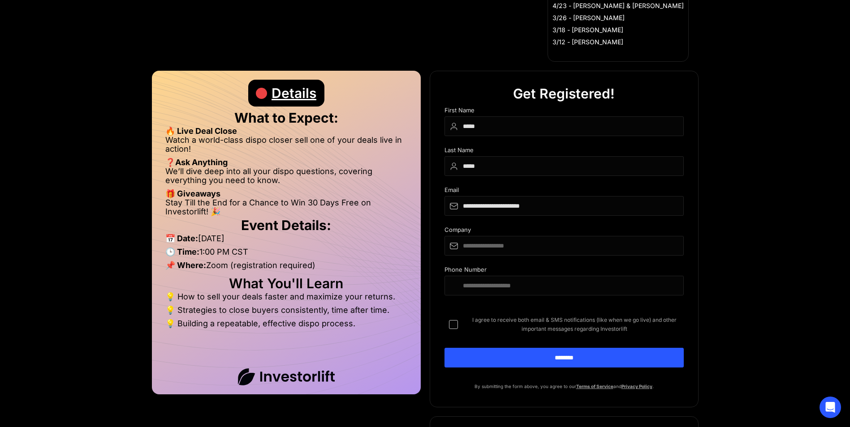 This screenshot has width=850, height=427. I want to click on div: Email, so click(564, 191).